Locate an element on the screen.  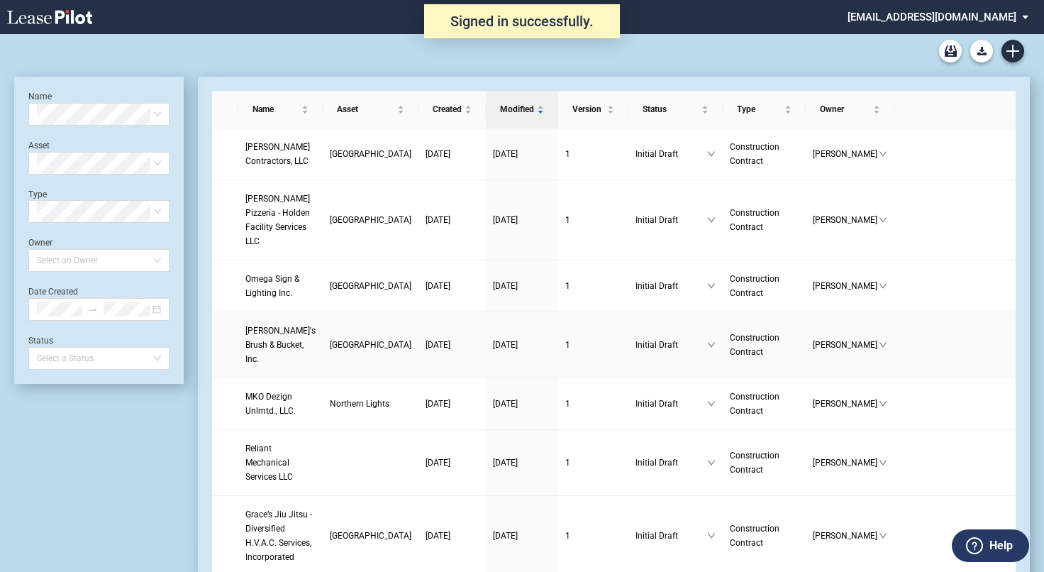
span: Created is located at coordinates (447, 109).